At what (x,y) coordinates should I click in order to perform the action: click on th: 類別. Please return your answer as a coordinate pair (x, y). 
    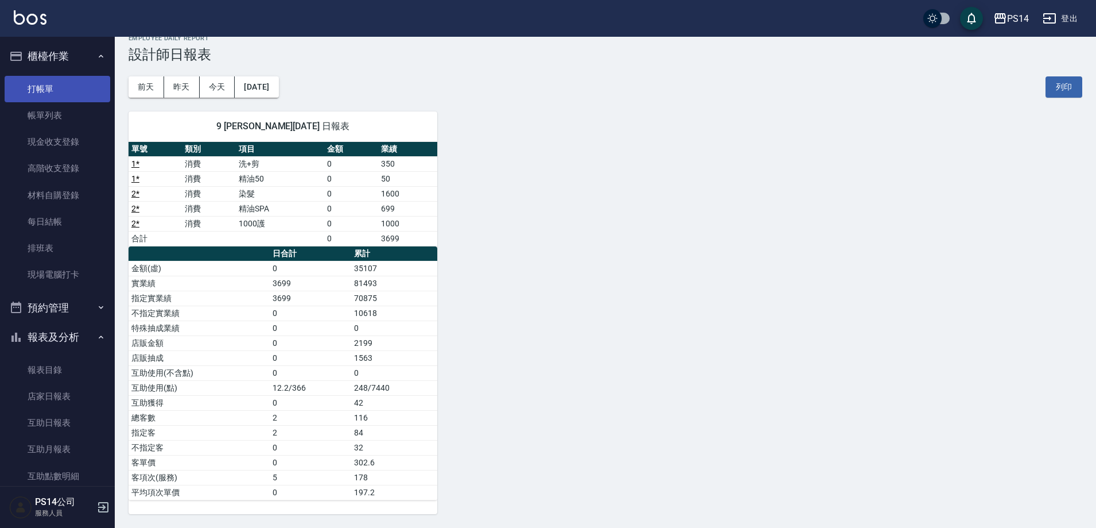
    Looking at the image, I should click on (208, 149).